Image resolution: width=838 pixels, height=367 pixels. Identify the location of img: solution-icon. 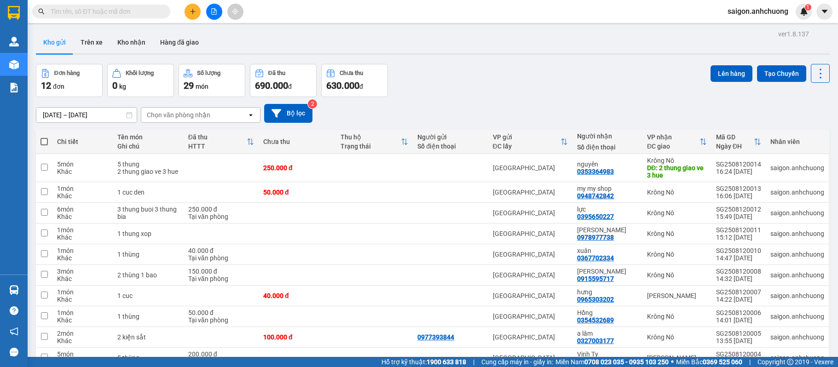
(14, 87).